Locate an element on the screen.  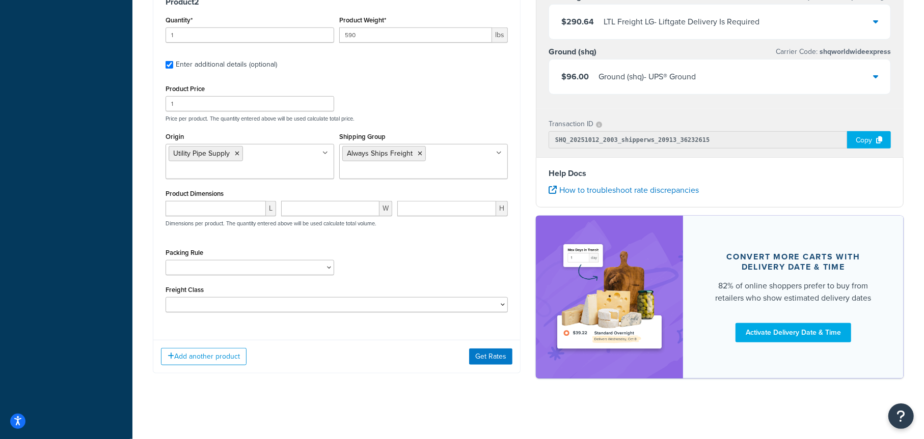
span: lbs is located at coordinates (499, 35).